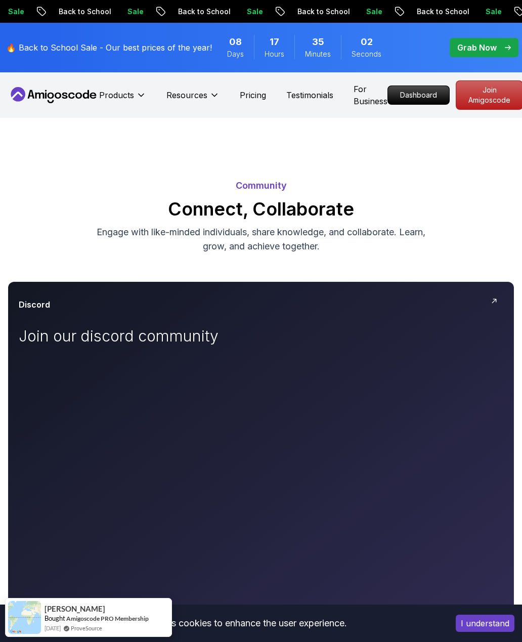 The width and height of the screenshot is (522, 642). What do you see at coordinates (370, 95) in the screenshot?
I see `a: For Business` at bounding box center [370, 95].